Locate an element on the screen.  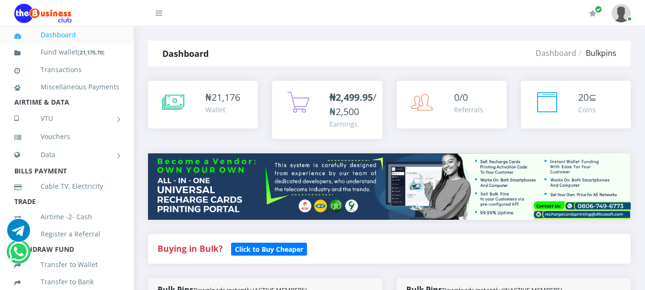
span: 0/0 is located at coordinates (461, 97).